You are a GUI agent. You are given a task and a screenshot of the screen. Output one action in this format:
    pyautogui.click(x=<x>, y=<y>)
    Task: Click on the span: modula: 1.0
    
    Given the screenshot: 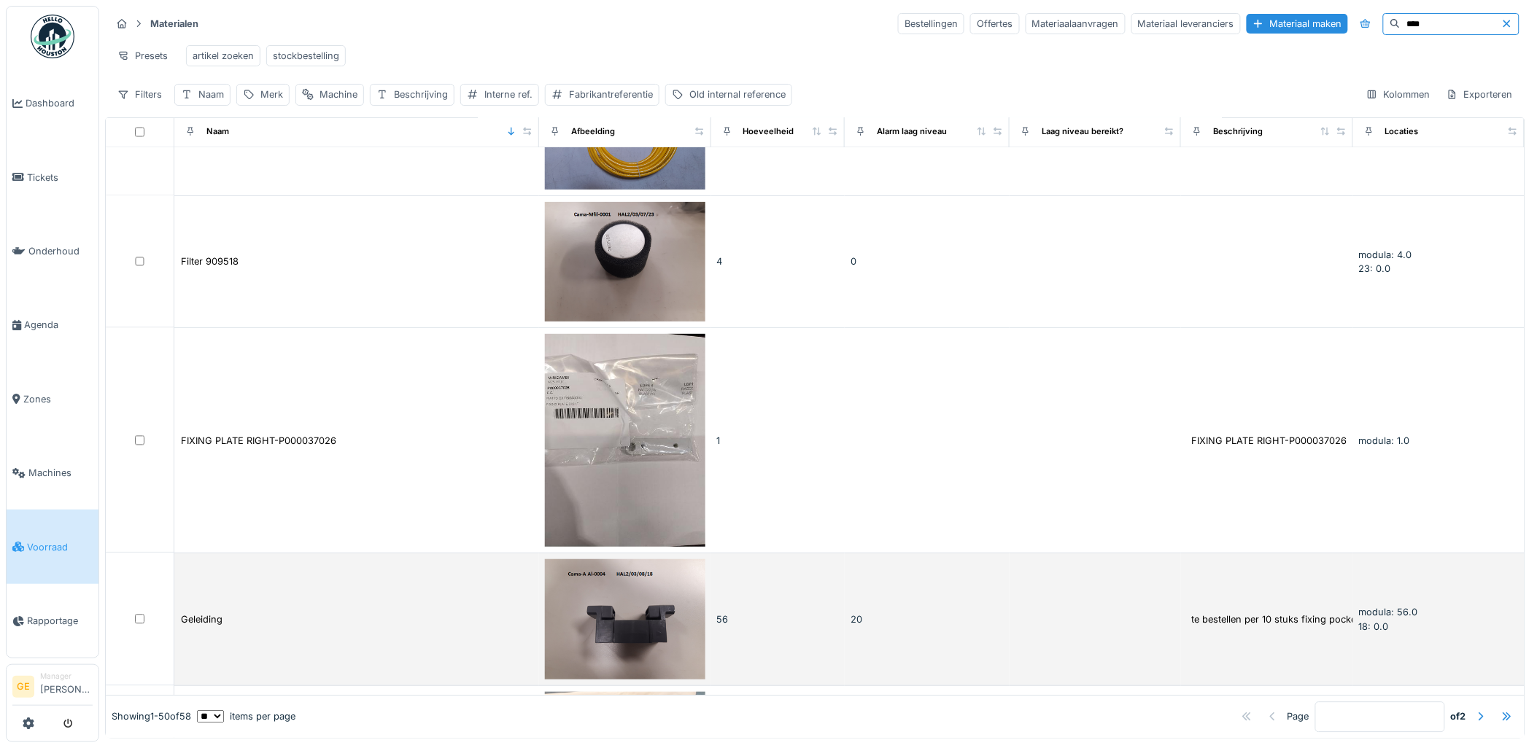 What is the action you would take?
    pyautogui.click(x=1384, y=440)
    